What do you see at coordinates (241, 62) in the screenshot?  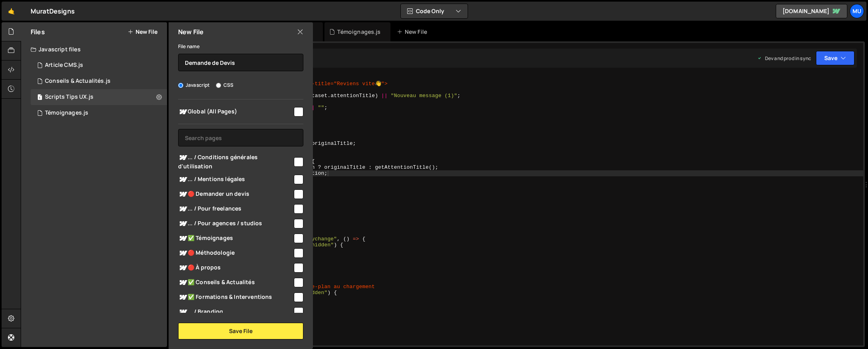 I see `input: Name` at bounding box center [241, 62].